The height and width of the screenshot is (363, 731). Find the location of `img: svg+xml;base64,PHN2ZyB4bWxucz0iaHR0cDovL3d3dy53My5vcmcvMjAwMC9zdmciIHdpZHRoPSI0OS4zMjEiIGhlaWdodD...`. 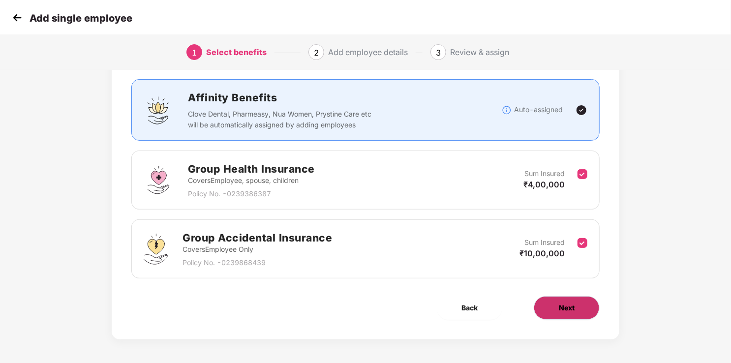

img: svg+xml;base64,PHN2ZyB4bWxucz0iaHR0cDovL3d3dy53My5vcmcvMjAwMC9zdmciIHdpZHRoPSI0OS4zMjEiIGhlaWdodD... is located at coordinates (155, 249).